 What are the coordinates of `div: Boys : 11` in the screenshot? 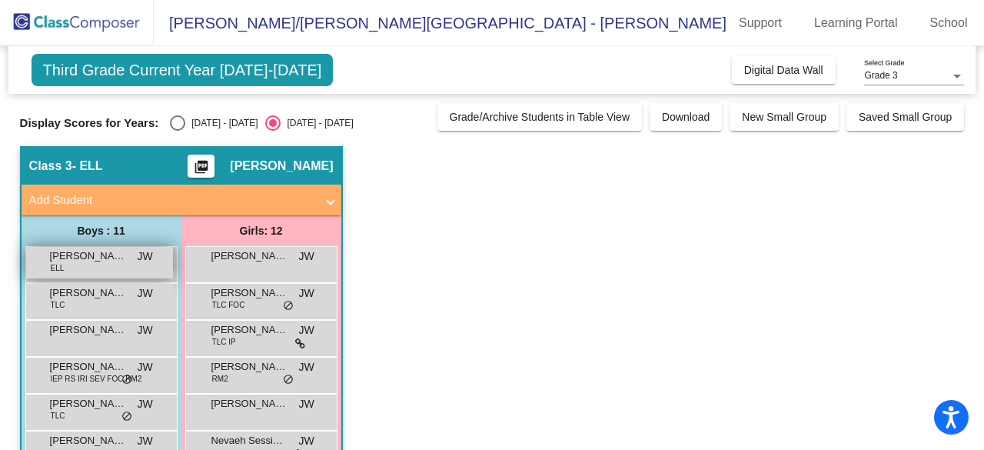 It's located at (101, 231).